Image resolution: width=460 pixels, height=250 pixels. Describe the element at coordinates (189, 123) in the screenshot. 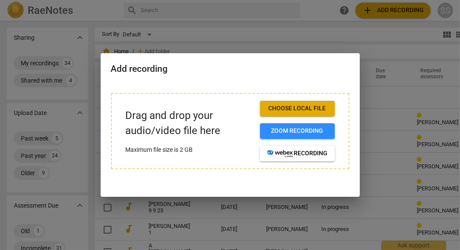

I see `p: Drag and drop your audio/video file here` at that location.